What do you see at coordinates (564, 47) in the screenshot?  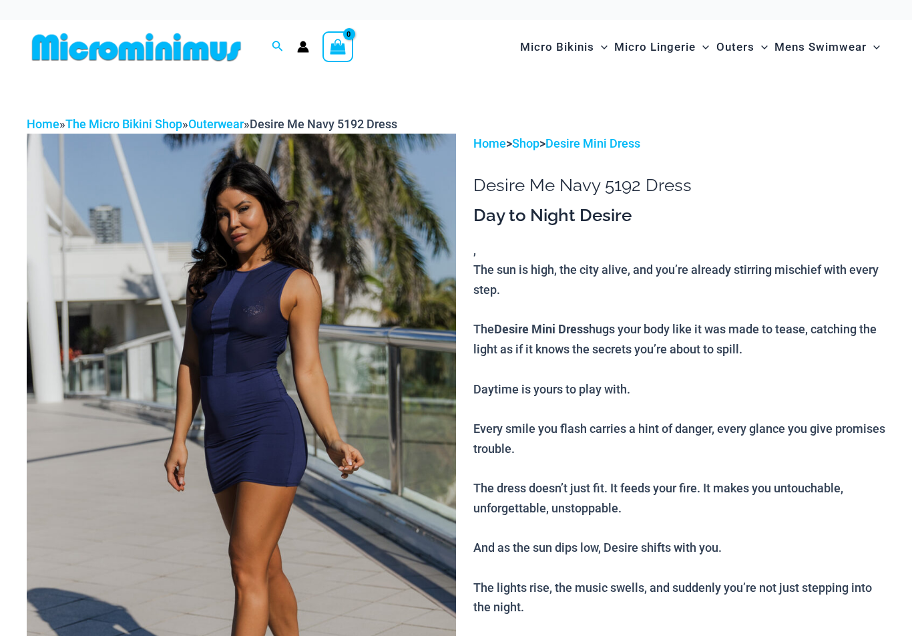 I see `a: Micro BikinisMenu ToggleMenu Toggle` at bounding box center [564, 47].